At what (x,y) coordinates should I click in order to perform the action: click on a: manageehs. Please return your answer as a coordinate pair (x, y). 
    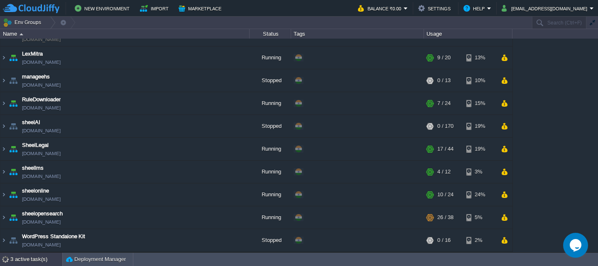
    Looking at the image, I should click on (36, 77).